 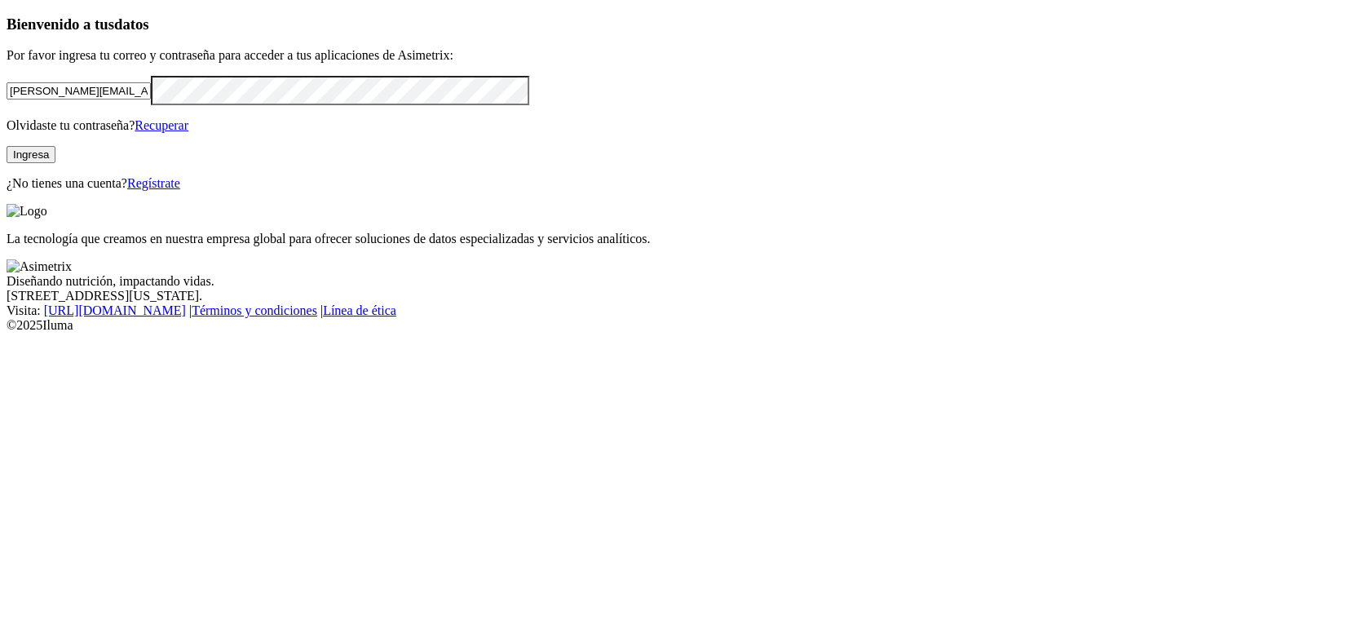 What do you see at coordinates (360, 310) in the screenshot?
I see `a: Línea de ética` at bounding box center [360, 310].